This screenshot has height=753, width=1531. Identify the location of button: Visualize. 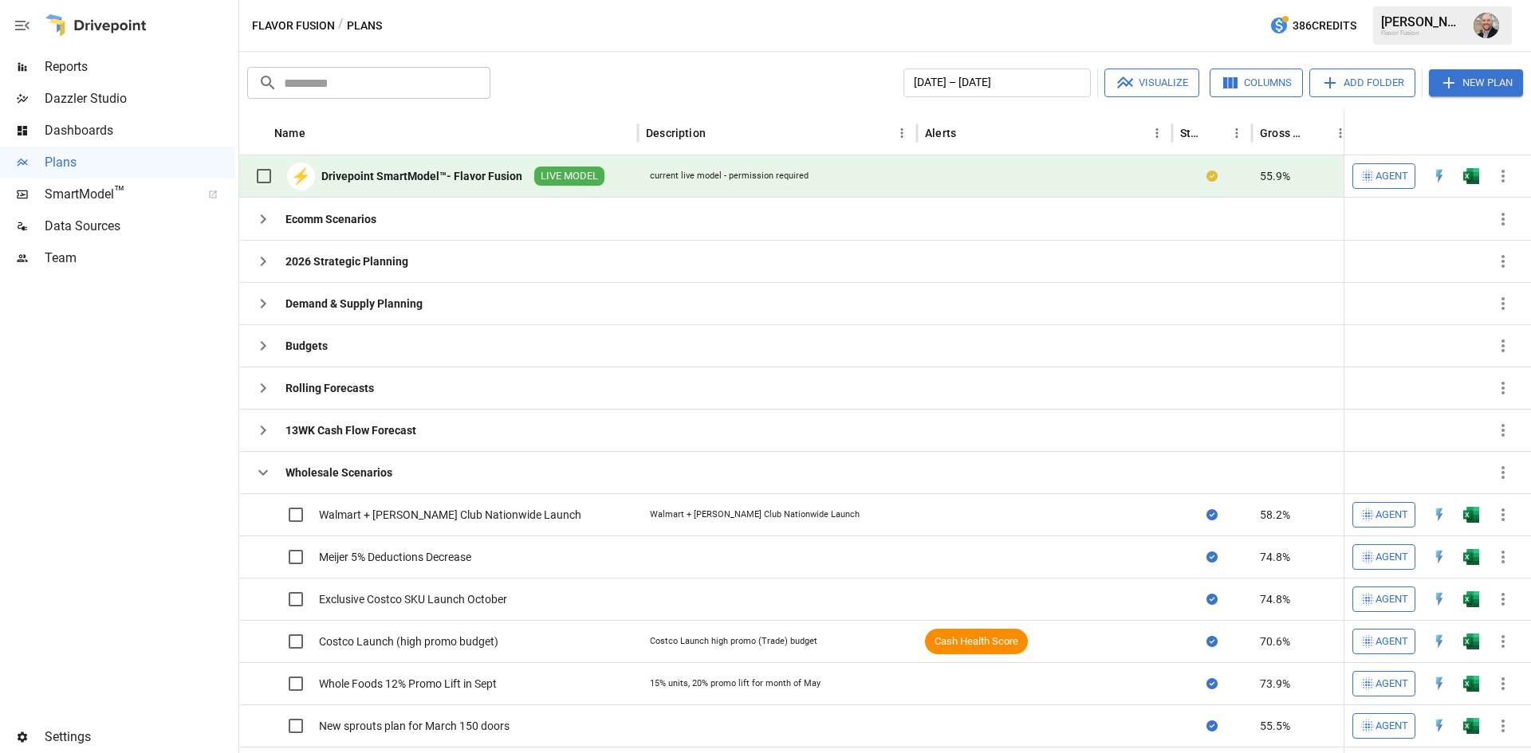
(1151, 83).